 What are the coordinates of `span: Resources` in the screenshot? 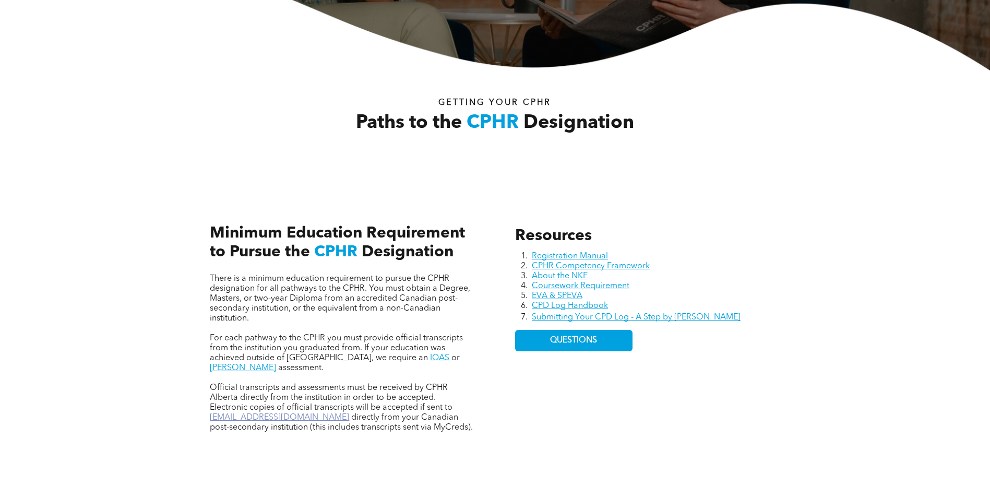 It's located at (553, 236).